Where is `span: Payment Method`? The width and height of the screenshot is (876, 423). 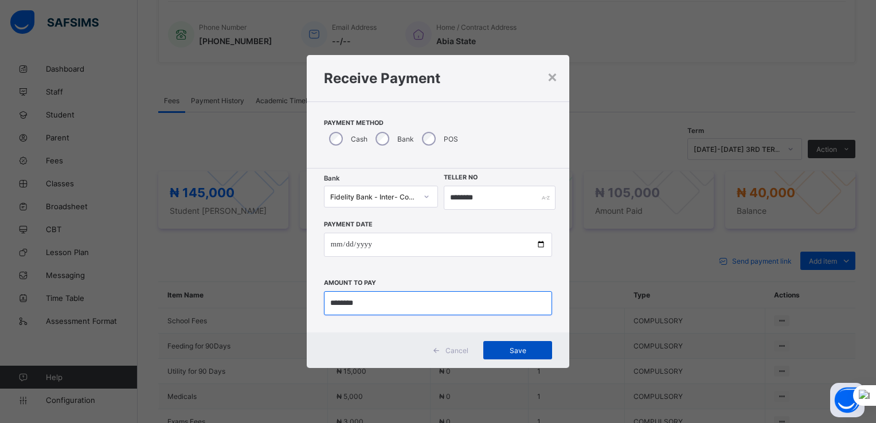
span: Payment Method is located at coordinates (438, 123).